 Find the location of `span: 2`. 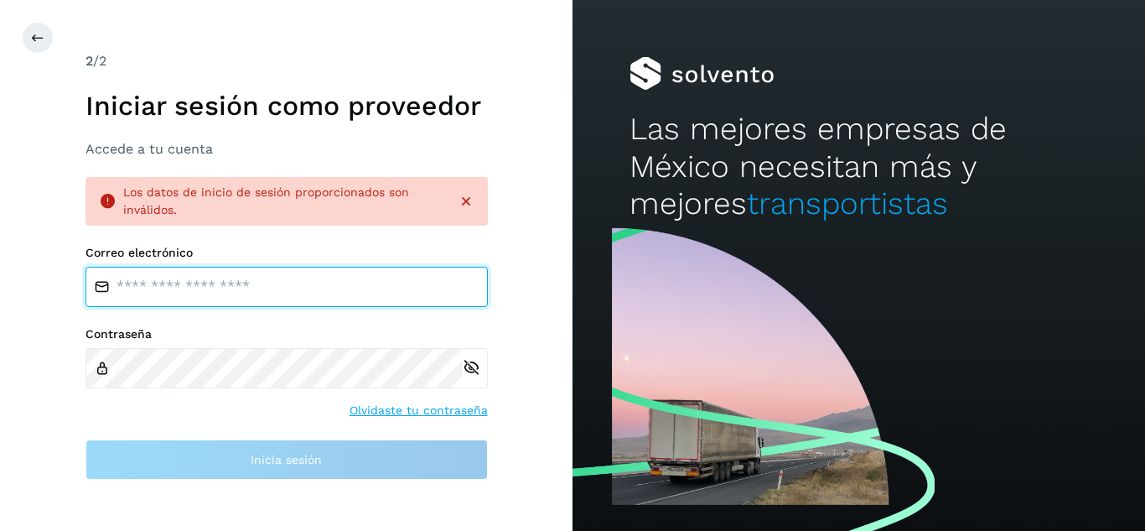

span: 2 is located at coordinates (89, 60).